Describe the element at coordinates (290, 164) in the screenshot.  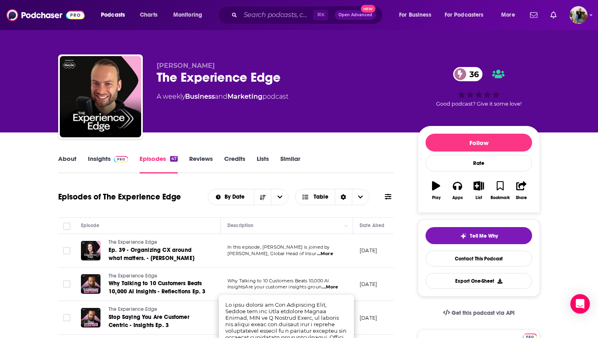
I see `a: Similar` at that location.